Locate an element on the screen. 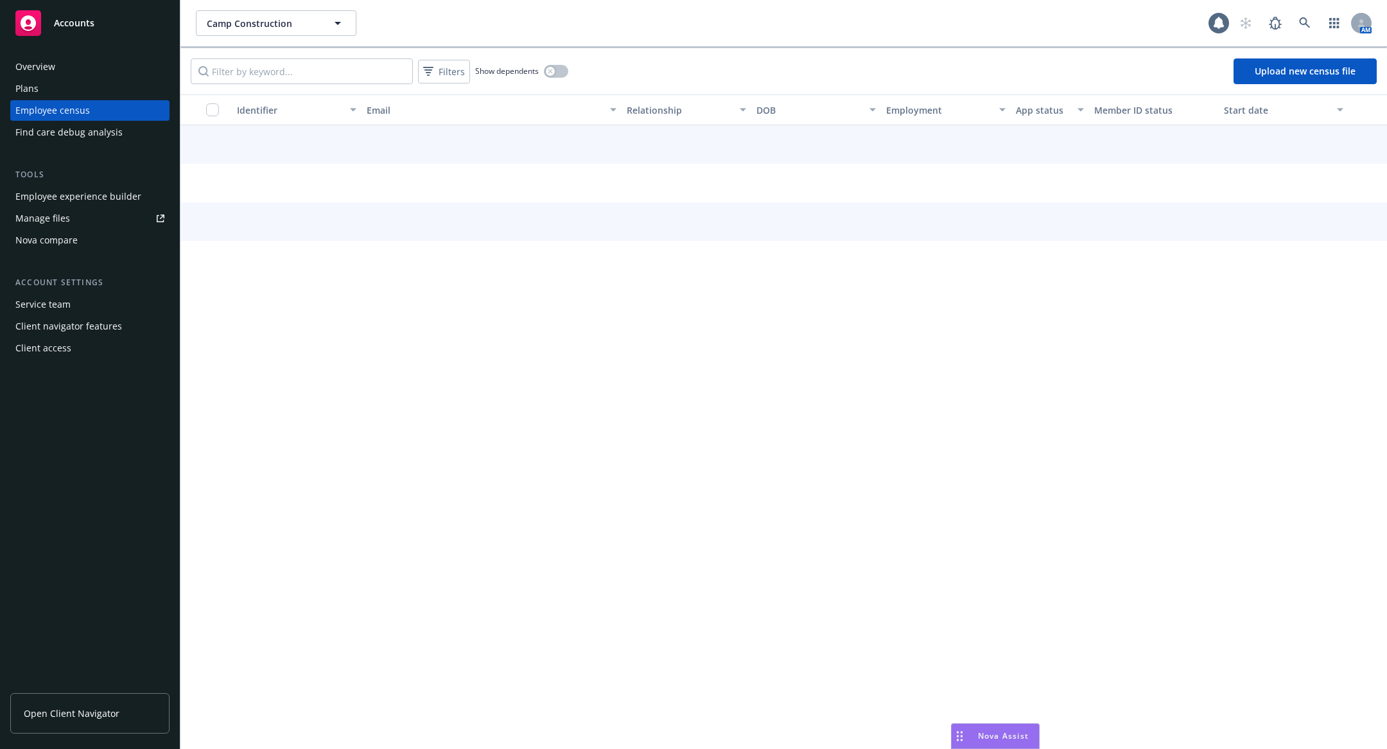  button: Start date is located at coordinates (1284, 110).